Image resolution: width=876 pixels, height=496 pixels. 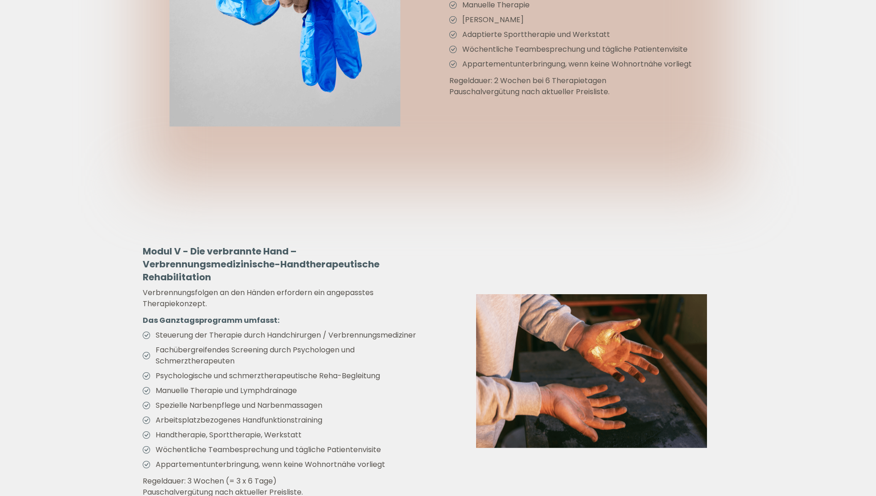 I want to click on li: Adaptierte Sporttherapie und Werkstatt, so click(x=591, y=35).